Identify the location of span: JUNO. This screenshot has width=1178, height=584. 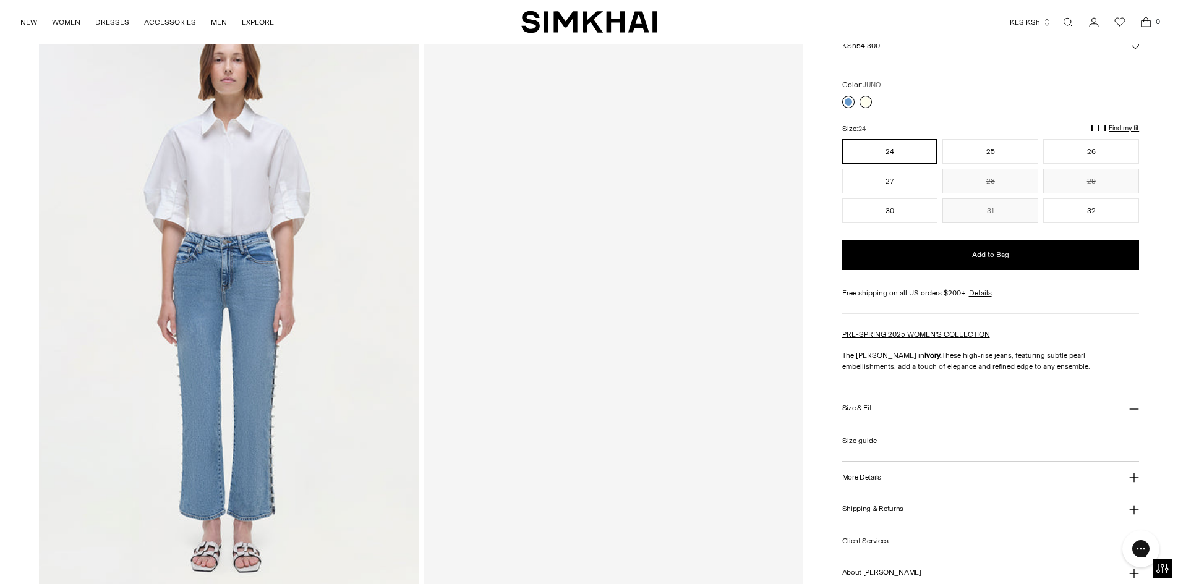
(871, 85).